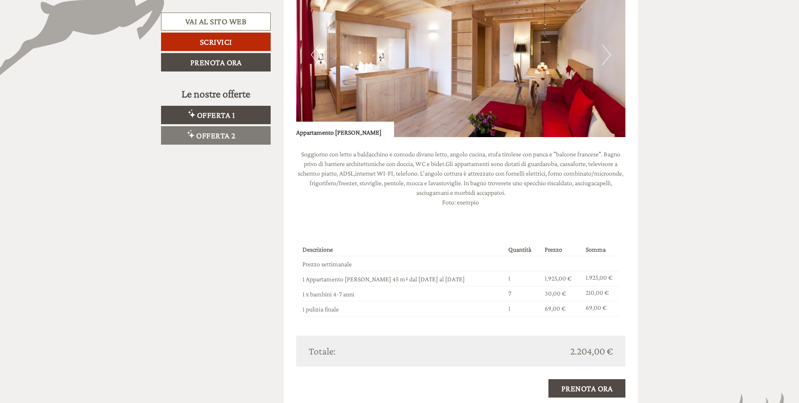 The image size is (799, 403). I want to click on a: Scrivici, so click(216, 42).